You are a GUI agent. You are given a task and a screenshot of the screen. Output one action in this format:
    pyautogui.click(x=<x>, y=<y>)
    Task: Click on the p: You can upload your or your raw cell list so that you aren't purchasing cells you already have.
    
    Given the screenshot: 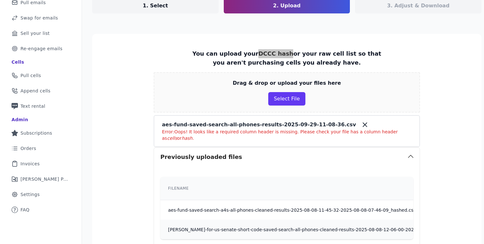 What is the action you would take?
    pyautogui.click(x=287, y=58)
    